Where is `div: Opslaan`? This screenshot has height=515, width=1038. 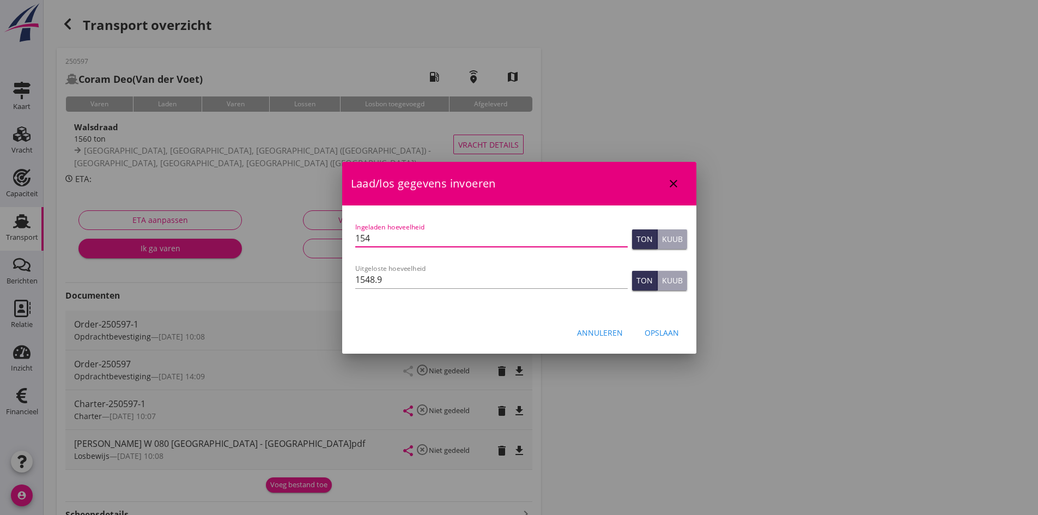 div: Opslaan is located at coordinates (661, 332).